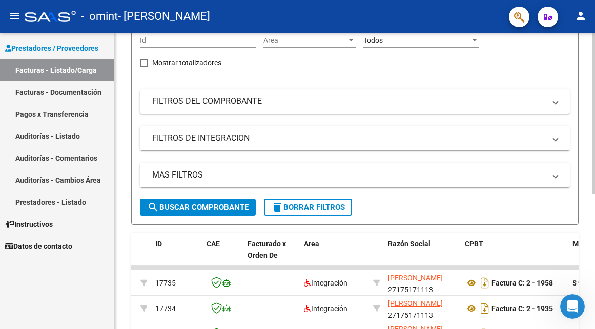 Image resolution: width=595 pixels, height=329 pixels. What do you see at coordinates (348, 101) in the screenshot?
I see `mat-panel-title: FILTROS DEL COMPROBANTE` at bounding box center [348, 101].